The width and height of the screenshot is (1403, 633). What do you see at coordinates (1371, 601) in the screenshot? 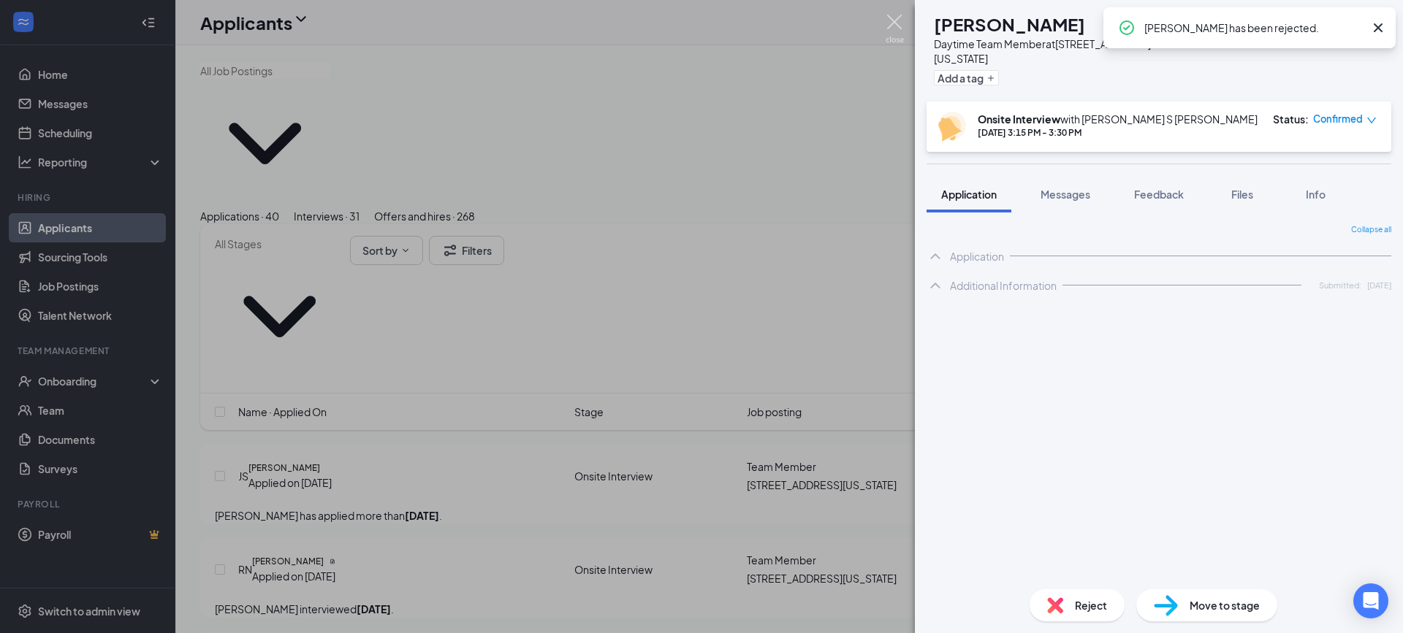
I see `div: Open Intercom Messenger` at bounding box center [1371, 601].